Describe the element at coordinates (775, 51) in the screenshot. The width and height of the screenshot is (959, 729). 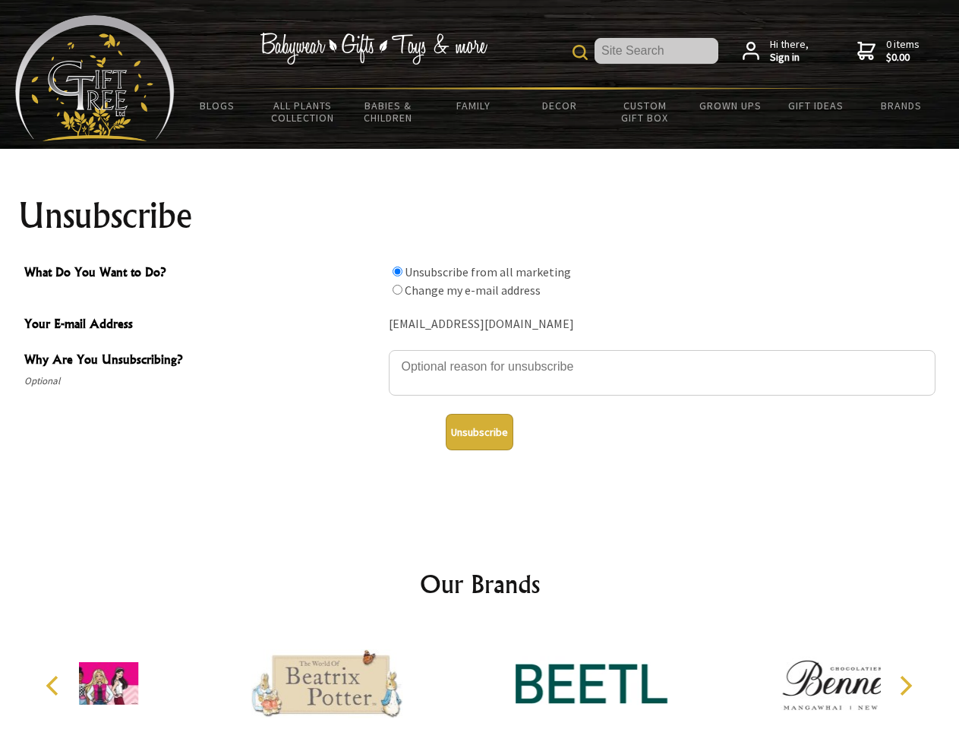
I see `a: Hi there,Sign in` at that location.